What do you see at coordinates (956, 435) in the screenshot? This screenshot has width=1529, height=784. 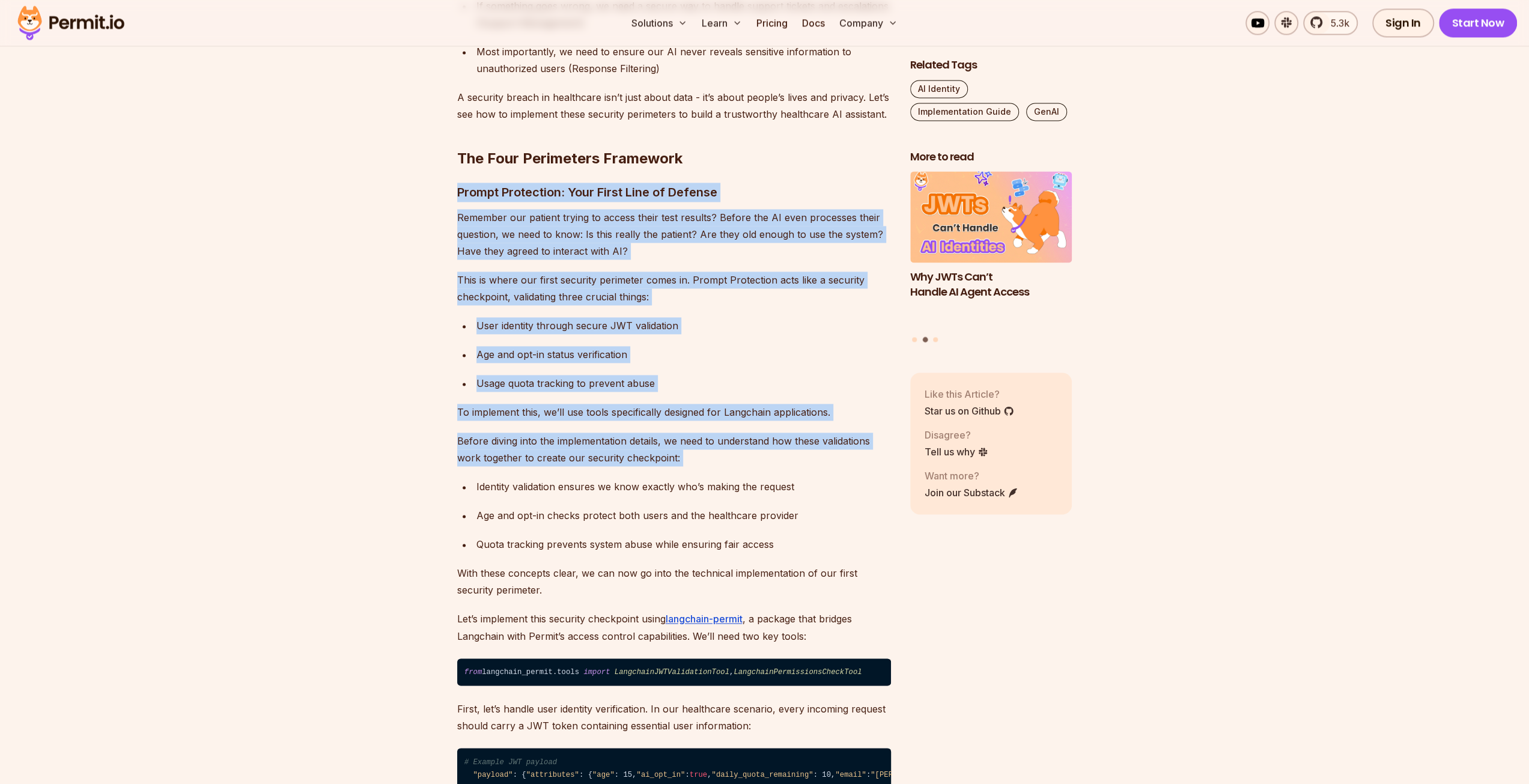 I see `p: Disagree?` at bounding box center [956, 435].